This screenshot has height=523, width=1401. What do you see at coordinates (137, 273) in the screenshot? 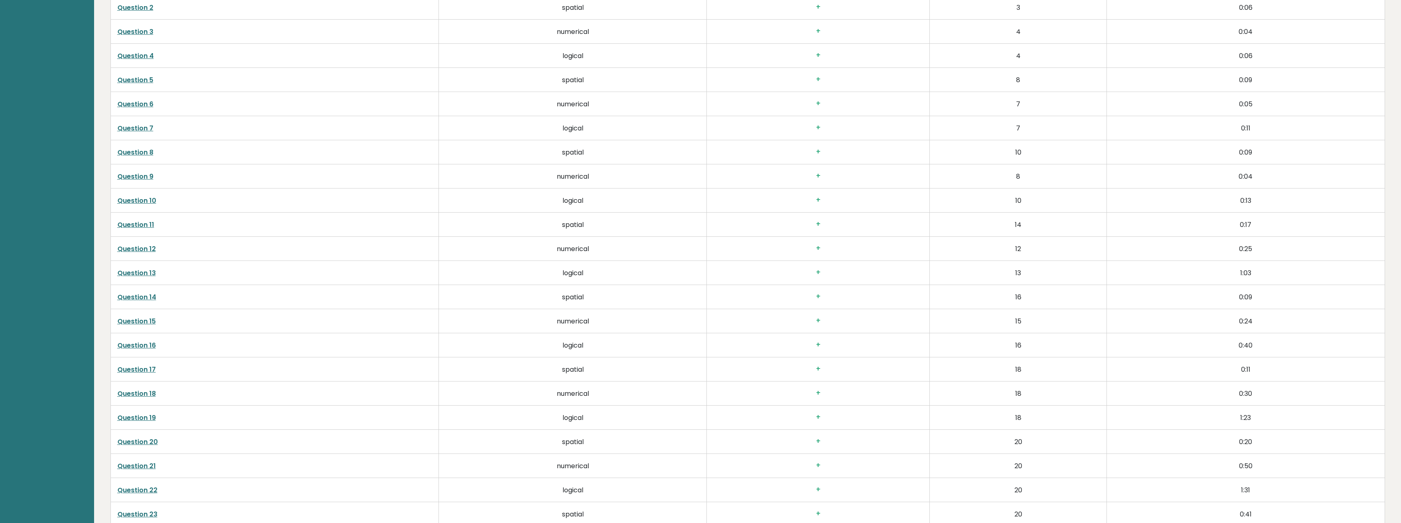
I see `a: Question 13` at bounding box center [137, 273].